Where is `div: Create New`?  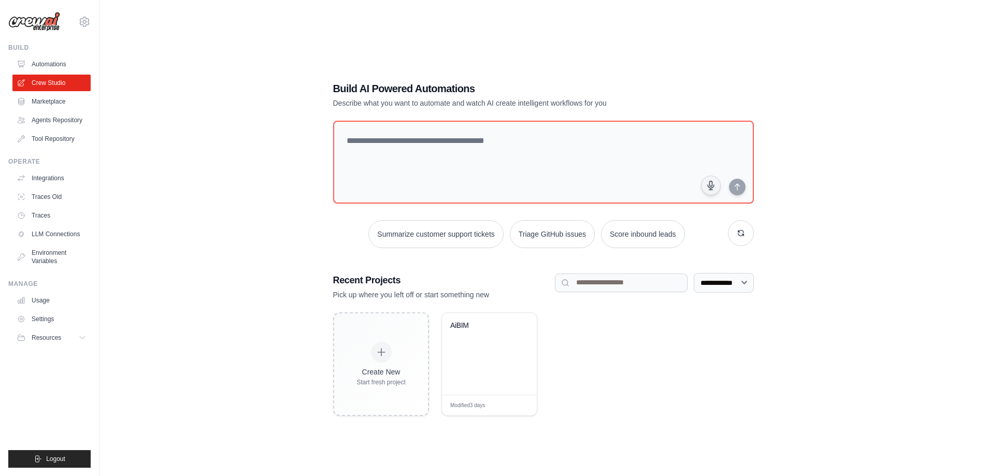 div: Create New is located at coordinates (381, 372).